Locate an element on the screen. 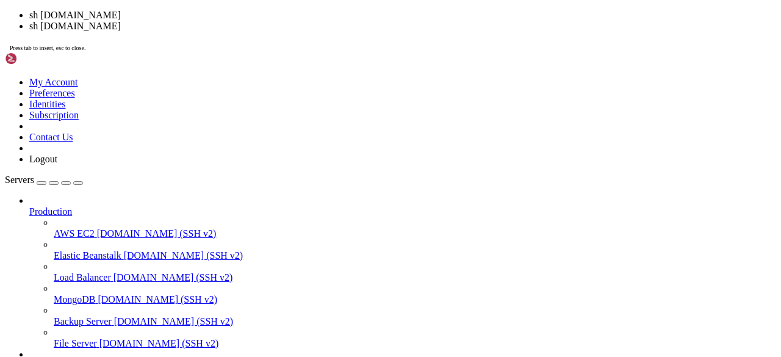  span: trading_project is located at coordinates (183, 134).